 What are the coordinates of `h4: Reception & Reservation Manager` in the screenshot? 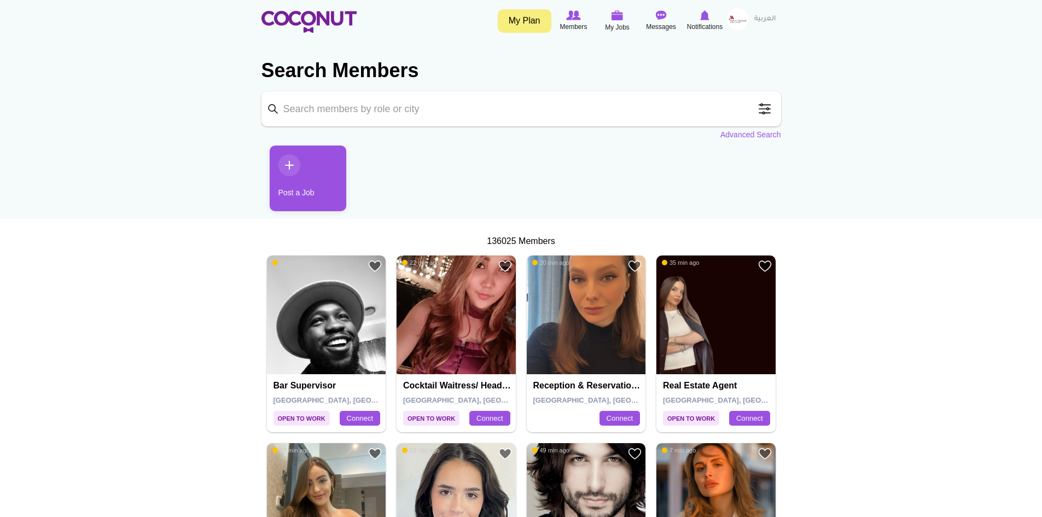 It's located at (587, 385).